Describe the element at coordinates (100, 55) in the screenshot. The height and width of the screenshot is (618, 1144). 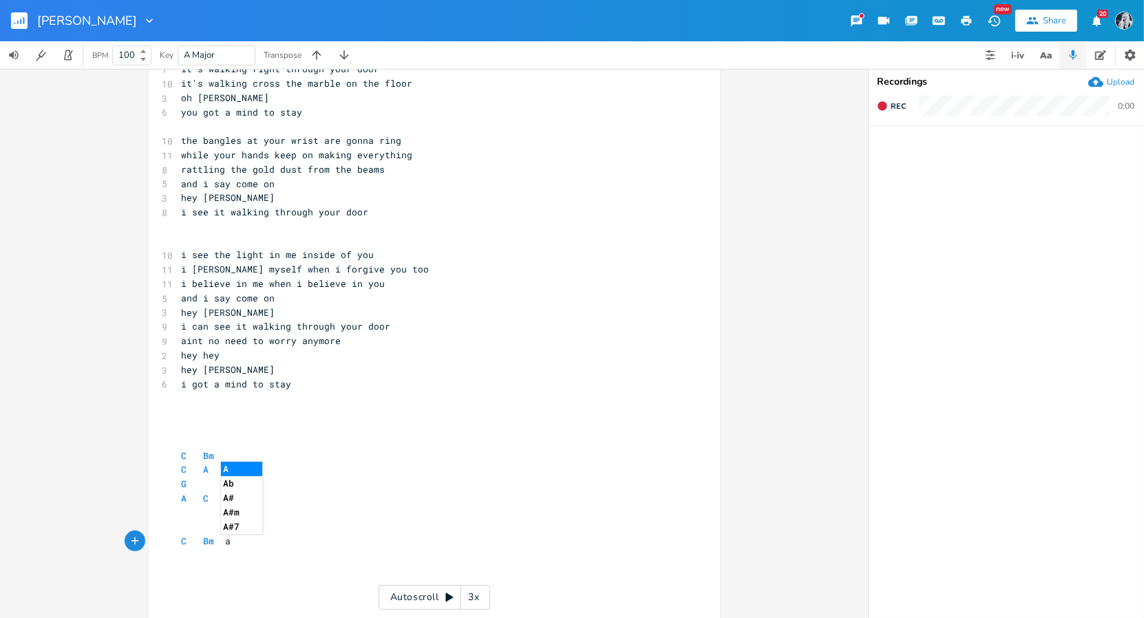
I see `div: BPM` at that location.